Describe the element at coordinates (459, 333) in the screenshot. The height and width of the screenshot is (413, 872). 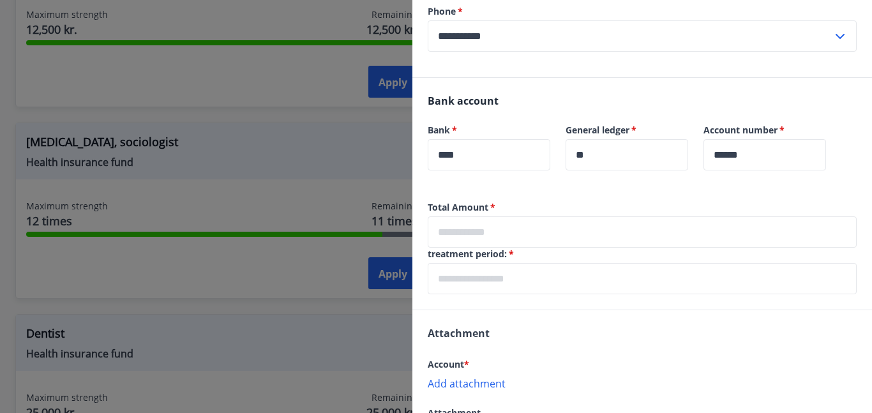
I see `font: Attachment` at that location.